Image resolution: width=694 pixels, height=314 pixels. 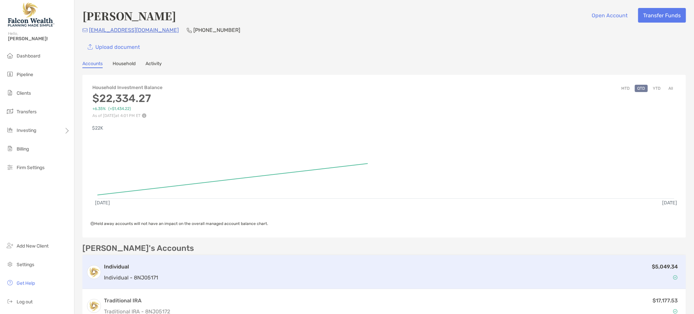 What do you see at coordinates (24, 93) in the screenshot?
I see `span: Clients` at bounding box center [24, 93].